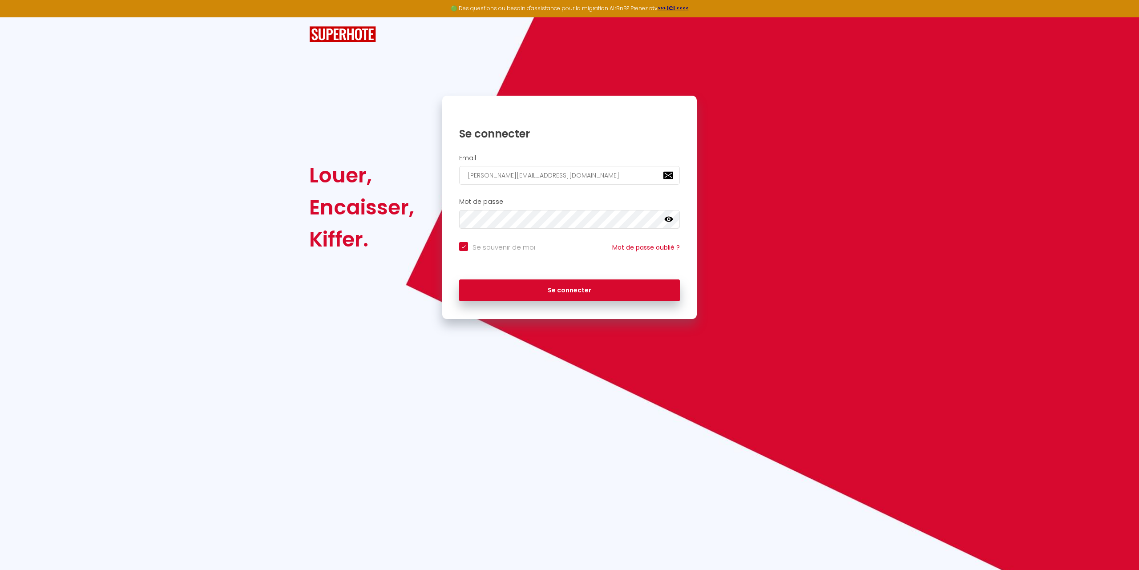 The height and width of the screenshot is (570, 1139). What do you see at coordinates (569, 133) in the screenshot?
I see `h1: Se connecter` at bounding box center [569, 133].